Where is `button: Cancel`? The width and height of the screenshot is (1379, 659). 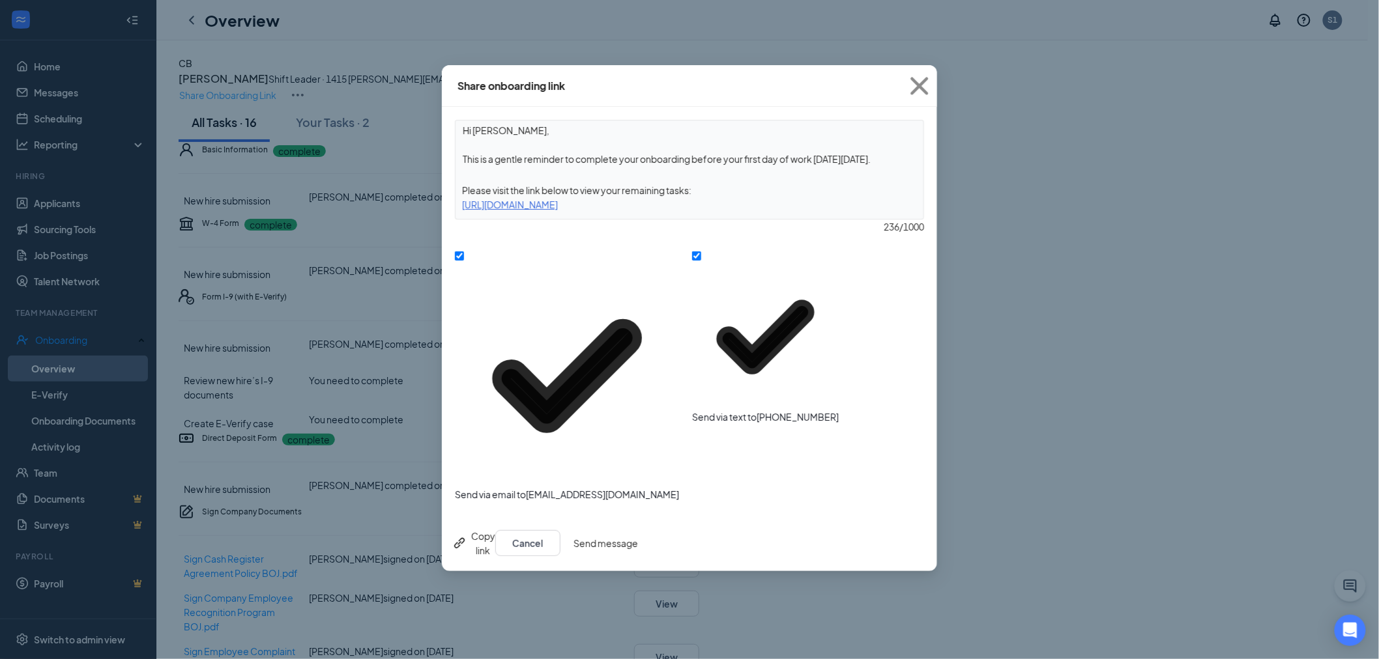
button: Cancel is located at coordinates (528, 543).